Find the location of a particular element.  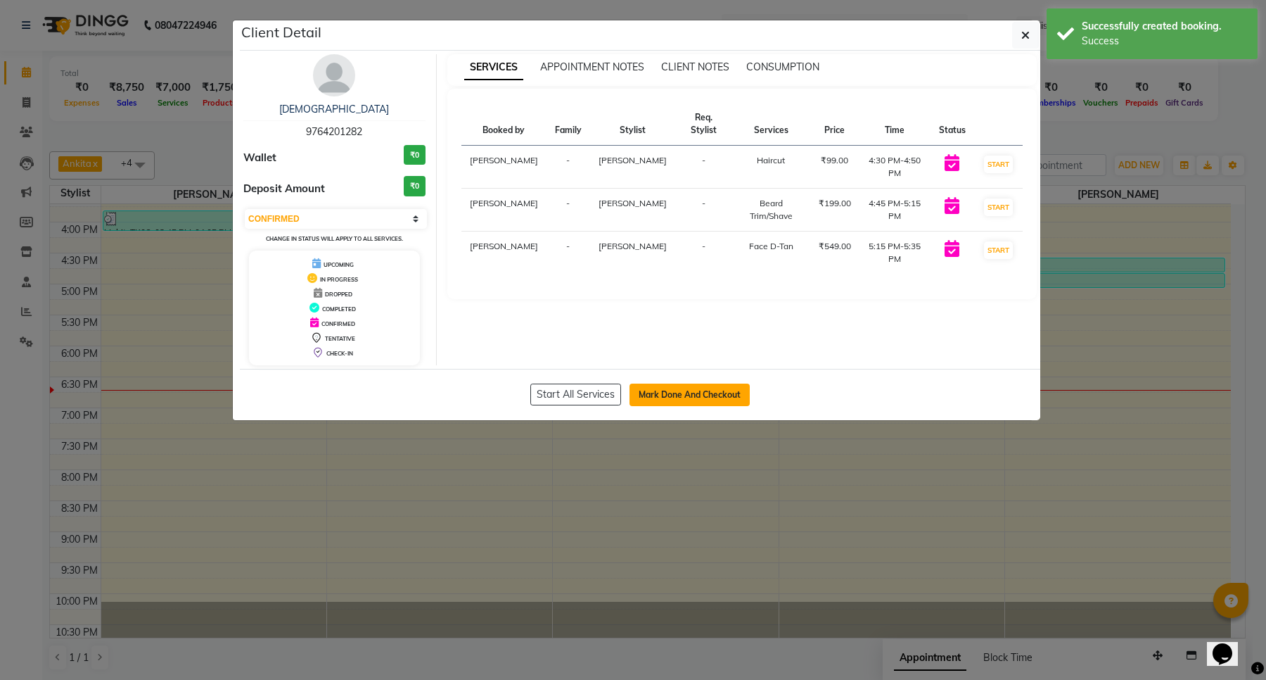

span: DROPPED is located at coordinates (338, 294).